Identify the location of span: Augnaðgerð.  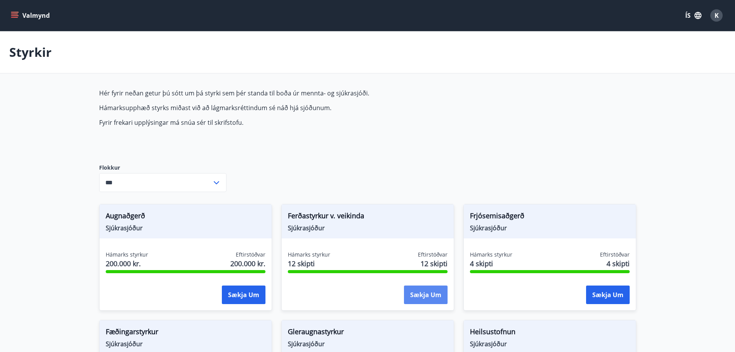
(186, 217).